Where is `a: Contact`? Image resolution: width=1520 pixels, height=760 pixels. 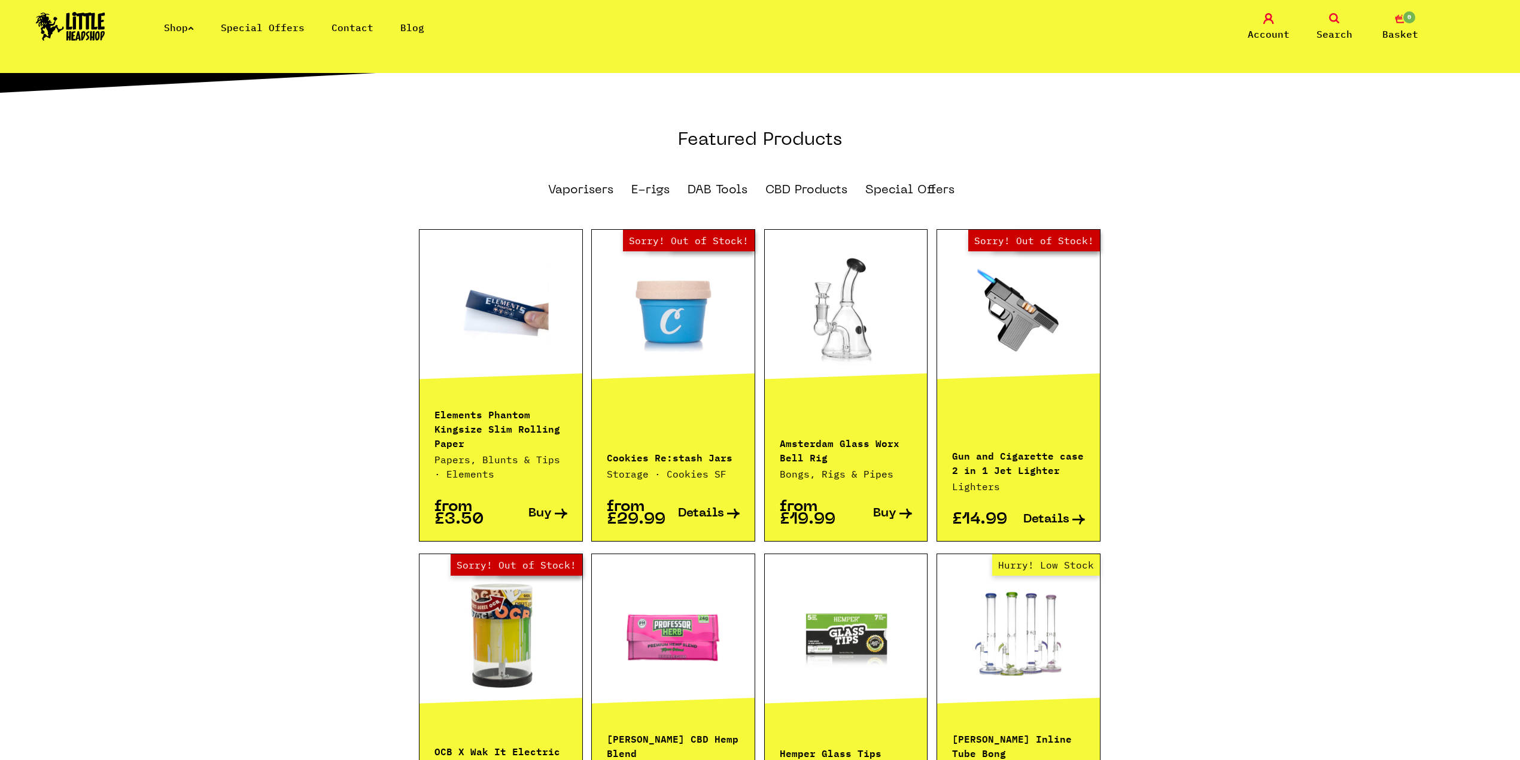 a: Contact is located at coordinates (352, 28).